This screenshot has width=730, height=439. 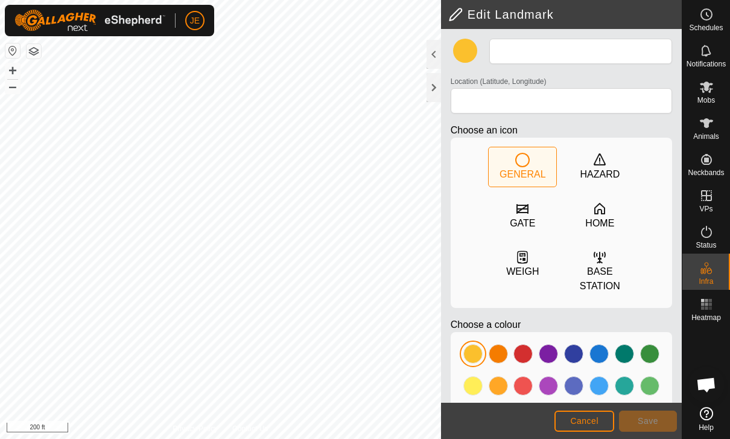 What do you see at coordinates (706, 64) in the screenshot?
I see `span: Notifications` at bounding box center [706, 64].